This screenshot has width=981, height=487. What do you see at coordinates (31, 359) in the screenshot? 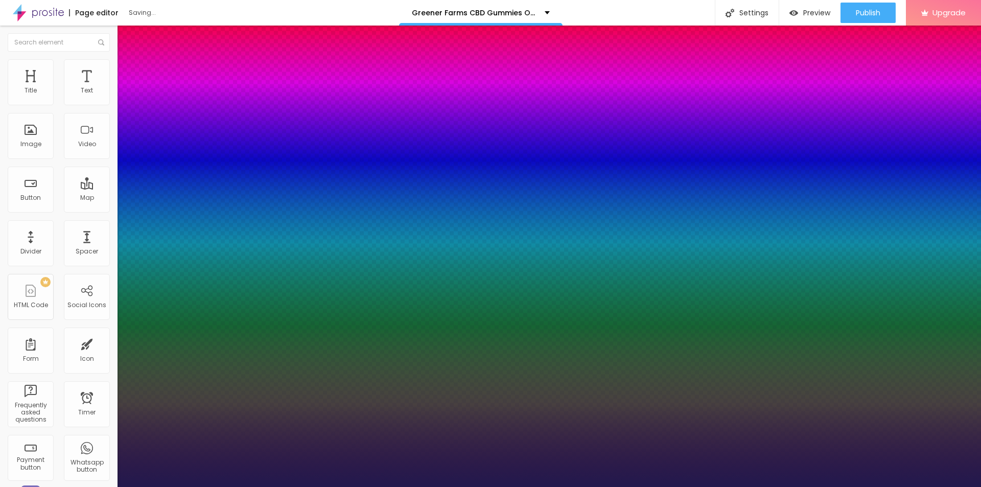
I see `div: Form` at bounding box center [31, 359].